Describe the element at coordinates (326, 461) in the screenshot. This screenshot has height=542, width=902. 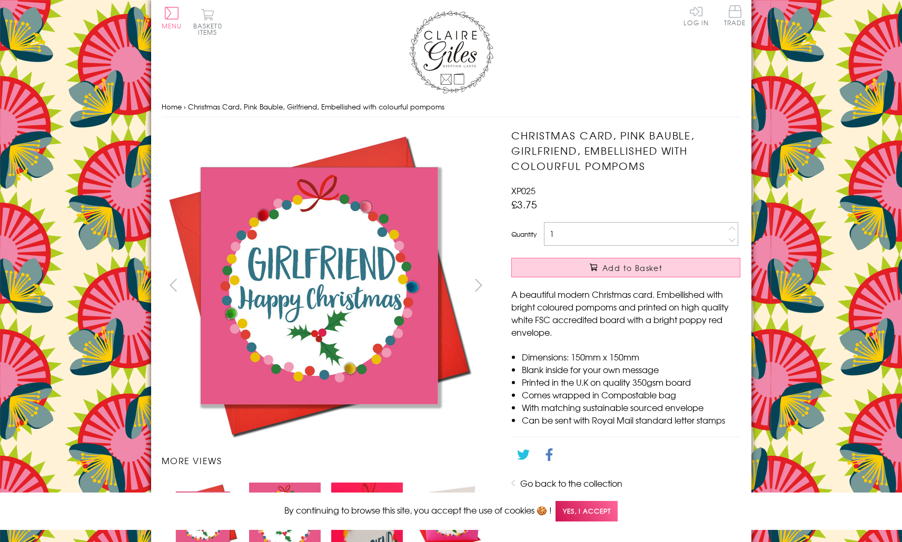
I see `h3: More views` at that location.